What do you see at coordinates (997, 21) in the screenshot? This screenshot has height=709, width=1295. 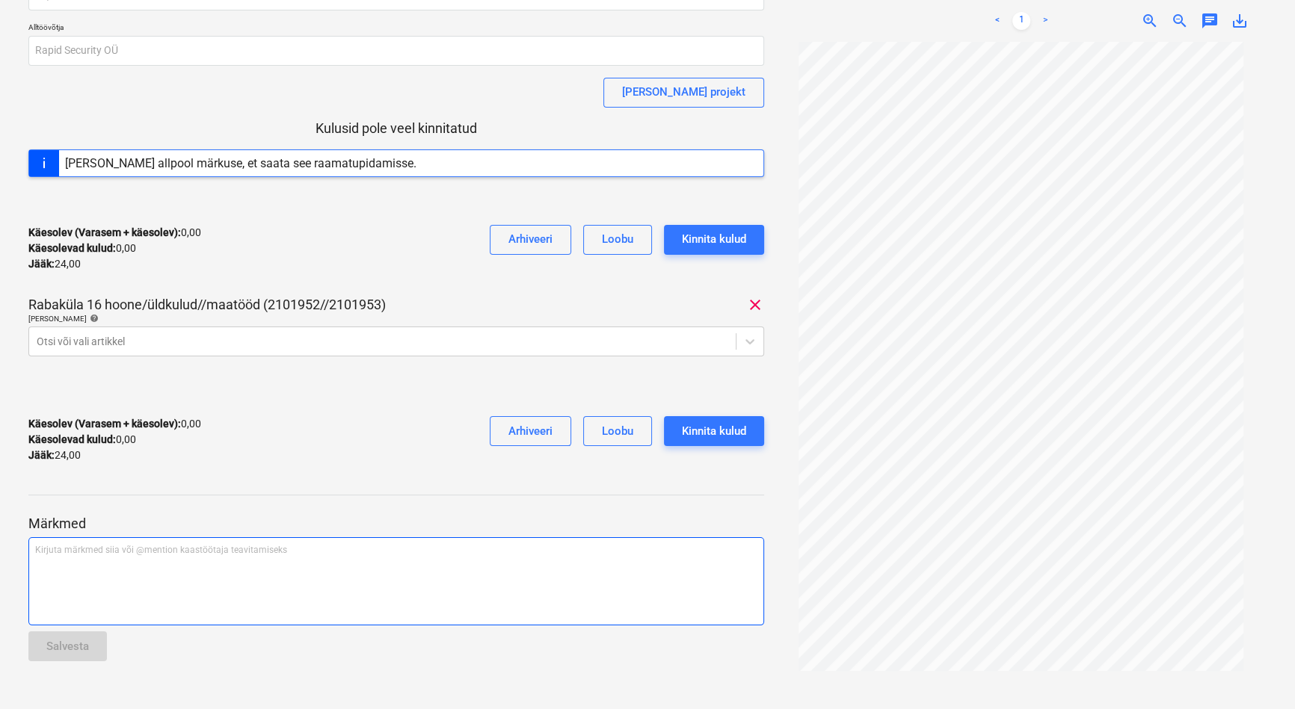 I see `a: Previous page` at bounding box center [997, 21].